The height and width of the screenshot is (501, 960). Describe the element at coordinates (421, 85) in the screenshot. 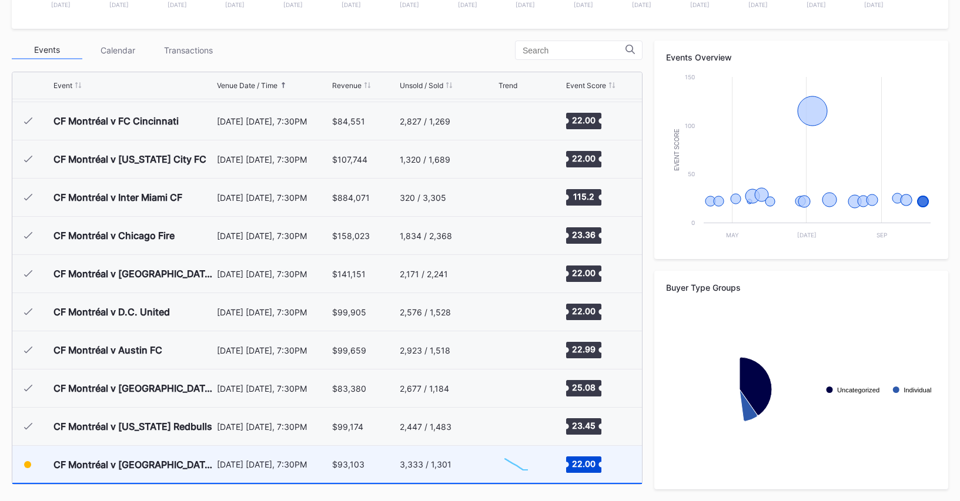

I see `div: Unsold / Sold` at that location.